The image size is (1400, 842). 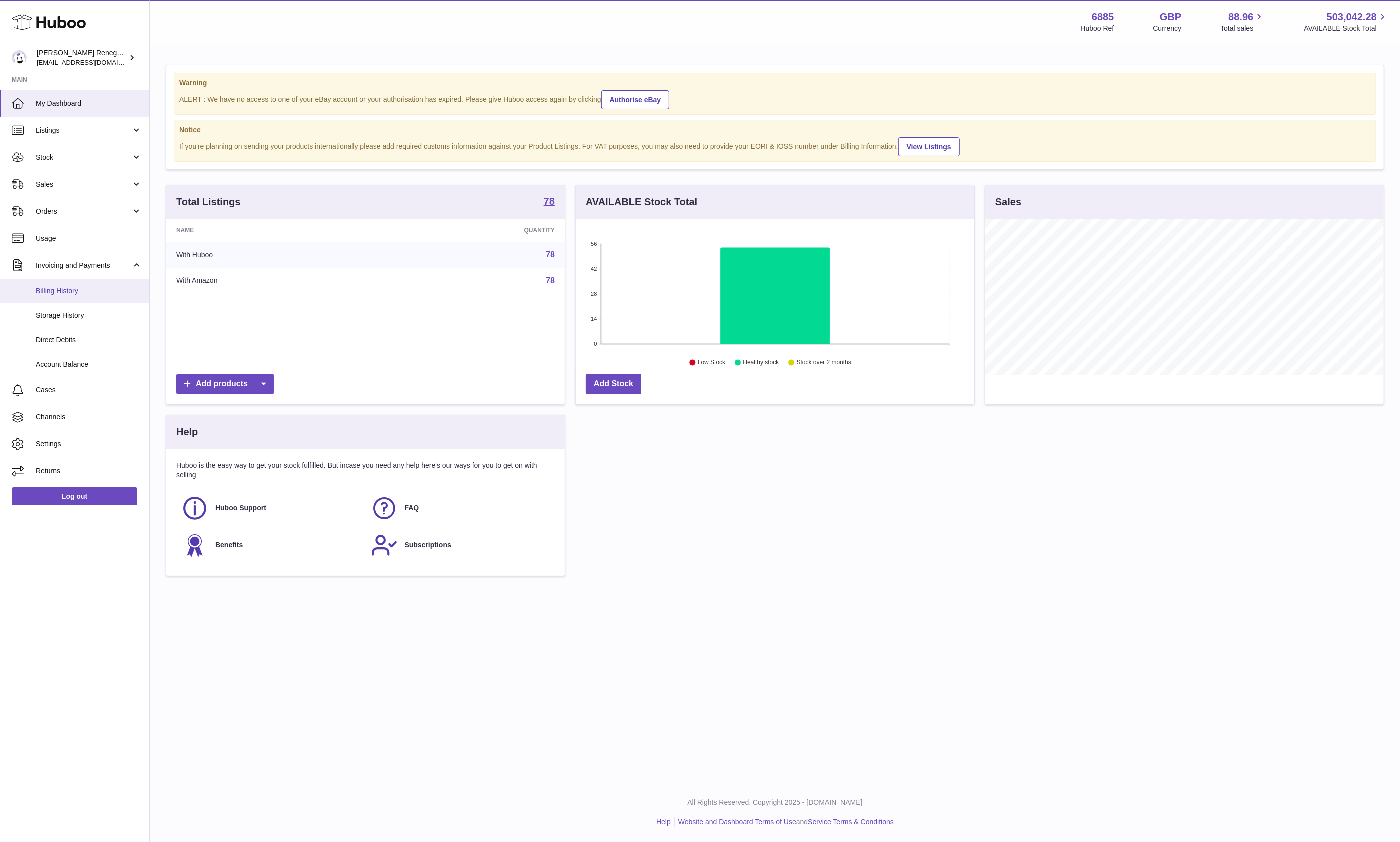 What do you see at coordinates (89, 417) in the screenshot?
I see `span: Channels` at bounding box center [89, 417].